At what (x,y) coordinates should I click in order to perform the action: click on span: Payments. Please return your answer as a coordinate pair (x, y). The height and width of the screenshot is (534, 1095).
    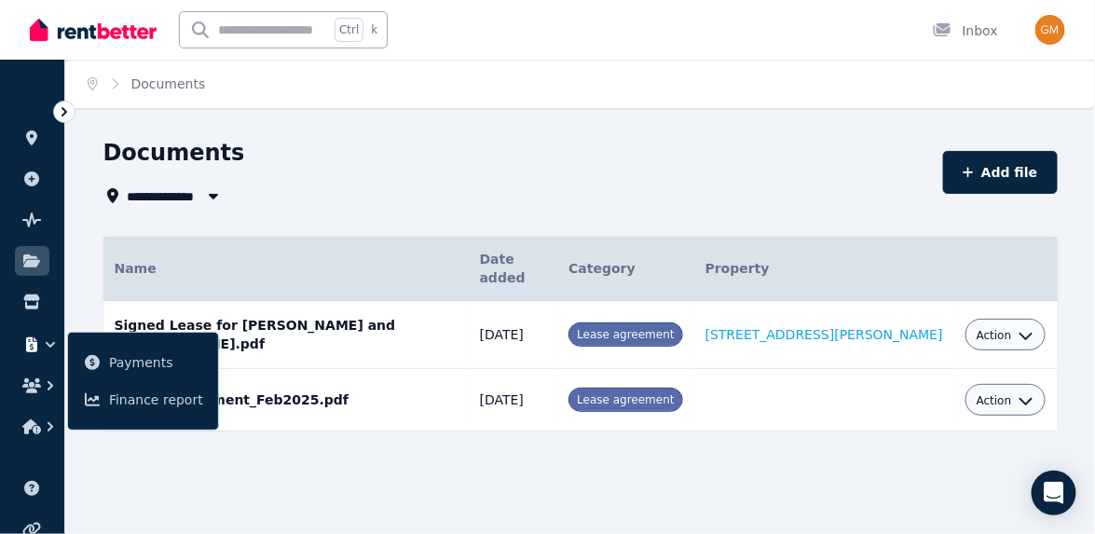
    Looking at the image, I should click on (156, 363).